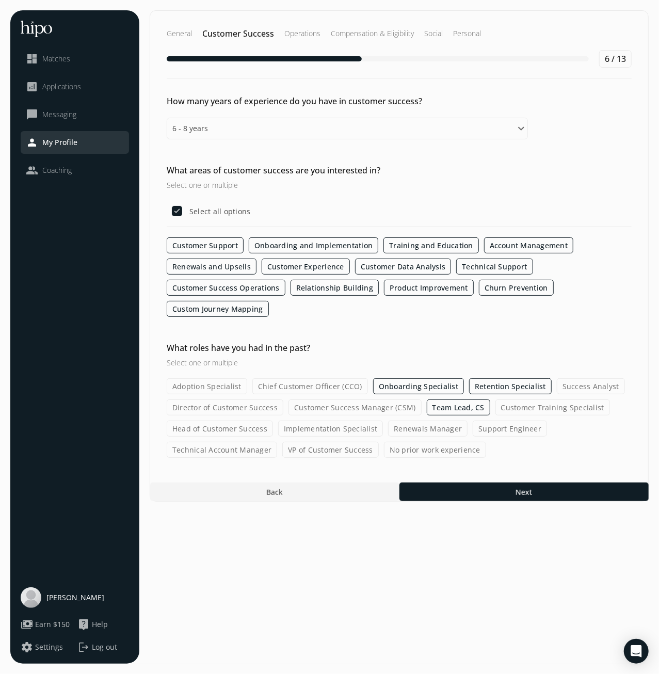 The image size is (659, 674). What do you see at coordinates (60, 143) in the screenshot?
I see `span: My Profile` at bounding box center [60, 143].